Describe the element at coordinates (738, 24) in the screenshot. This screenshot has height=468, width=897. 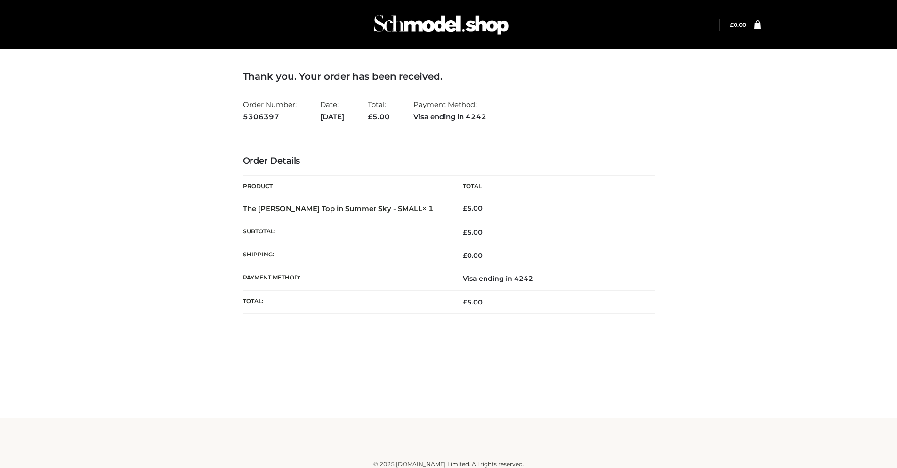
I see `a: £0.00` at that location.